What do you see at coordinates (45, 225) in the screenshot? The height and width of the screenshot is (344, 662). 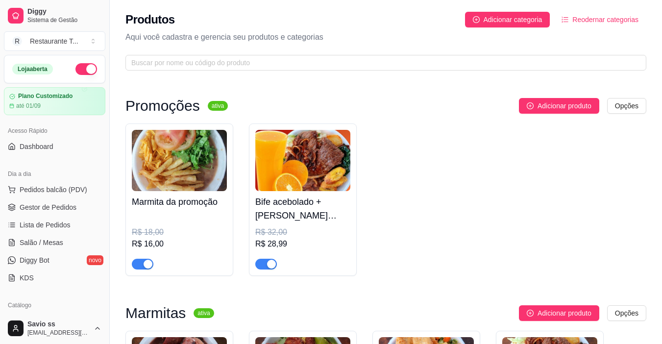 I see `span: Lista de Pedidos` at bounding box center [45, 225].